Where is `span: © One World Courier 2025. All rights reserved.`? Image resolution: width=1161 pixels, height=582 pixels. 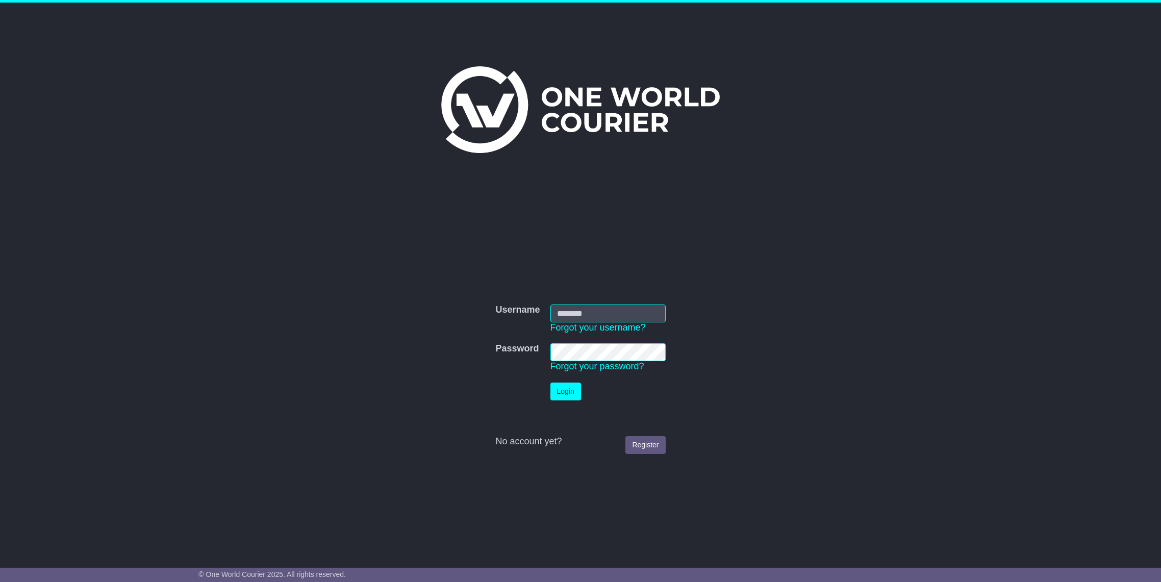
span: © One World Courier 2025. All rights reserved. is located at coordinates (272, 575).